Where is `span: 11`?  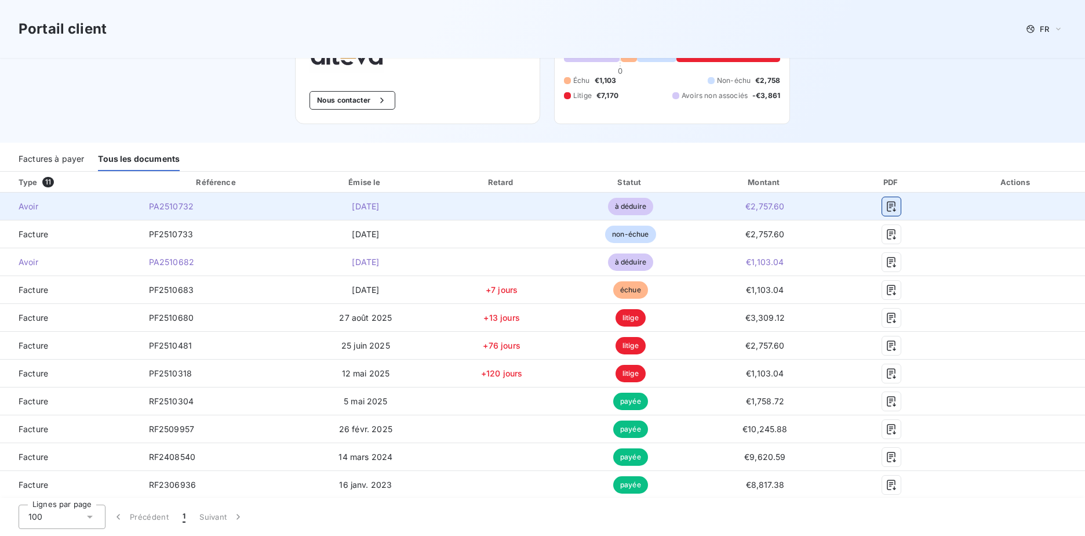
span: 11 is located at coordinates (48, 182).